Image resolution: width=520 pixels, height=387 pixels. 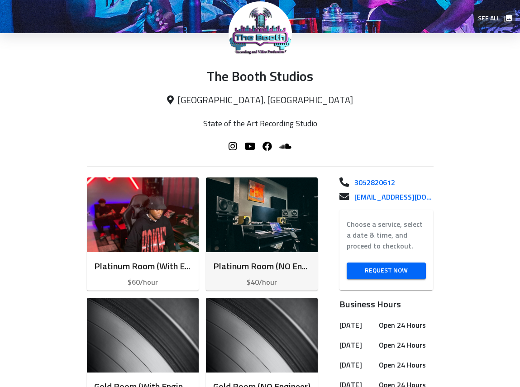 I want to click on img: The Booth Studios, so click(x=260, y=33).